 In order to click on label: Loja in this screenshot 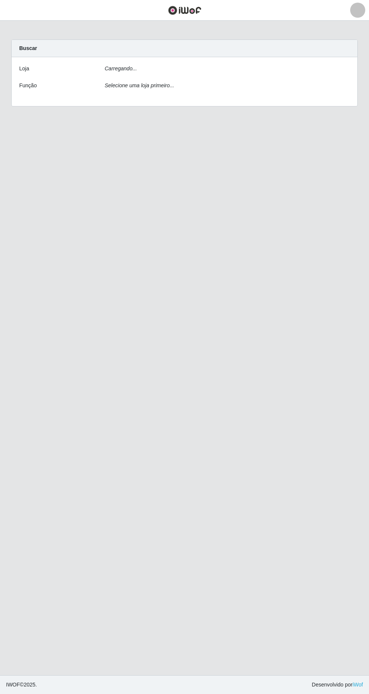, I will do `click(24, 69)`.